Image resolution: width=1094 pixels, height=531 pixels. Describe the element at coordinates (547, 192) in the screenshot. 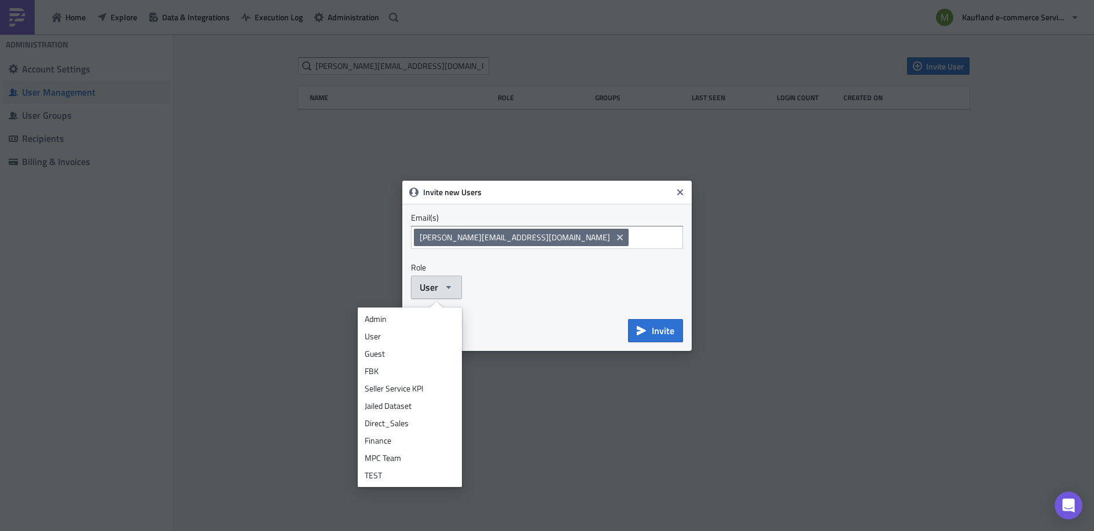

I see `h6: Invite new Users` at that location.